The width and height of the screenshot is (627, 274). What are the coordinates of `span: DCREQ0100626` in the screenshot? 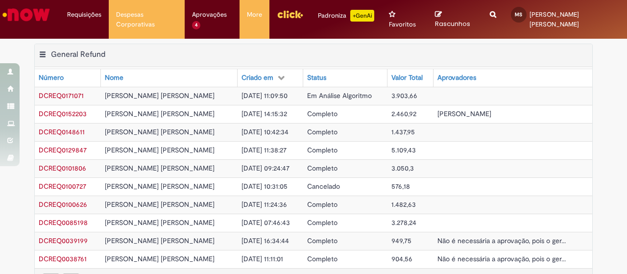 It's located at (63, 204).